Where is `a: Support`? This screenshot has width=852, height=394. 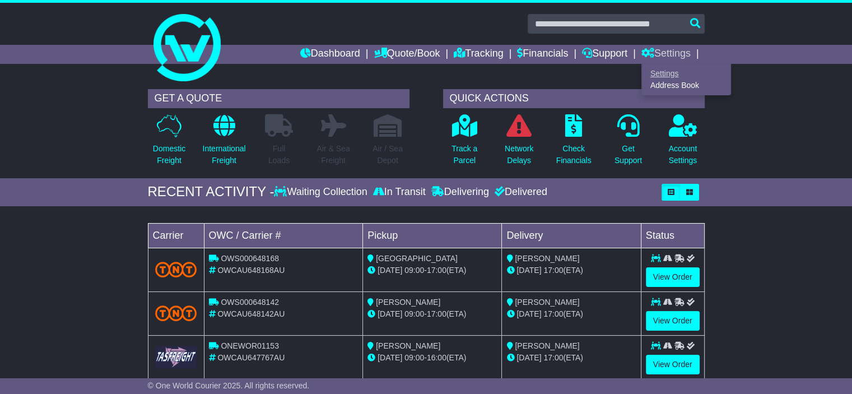
a: Support is located at coordinates (604, 54).